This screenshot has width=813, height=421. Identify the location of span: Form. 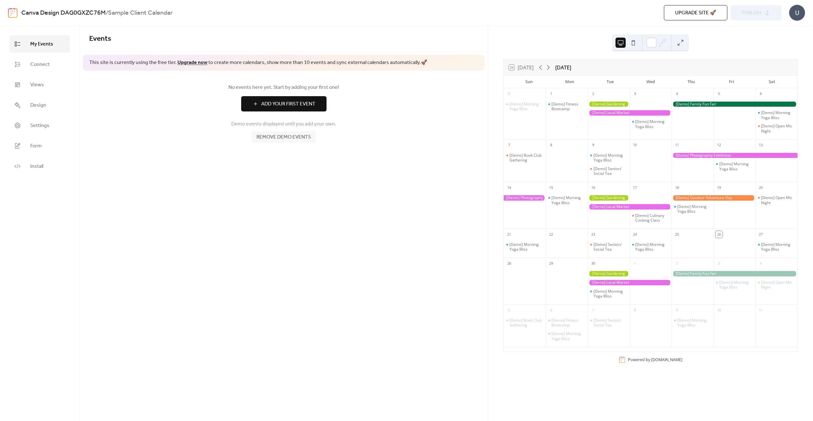
(36, 146).